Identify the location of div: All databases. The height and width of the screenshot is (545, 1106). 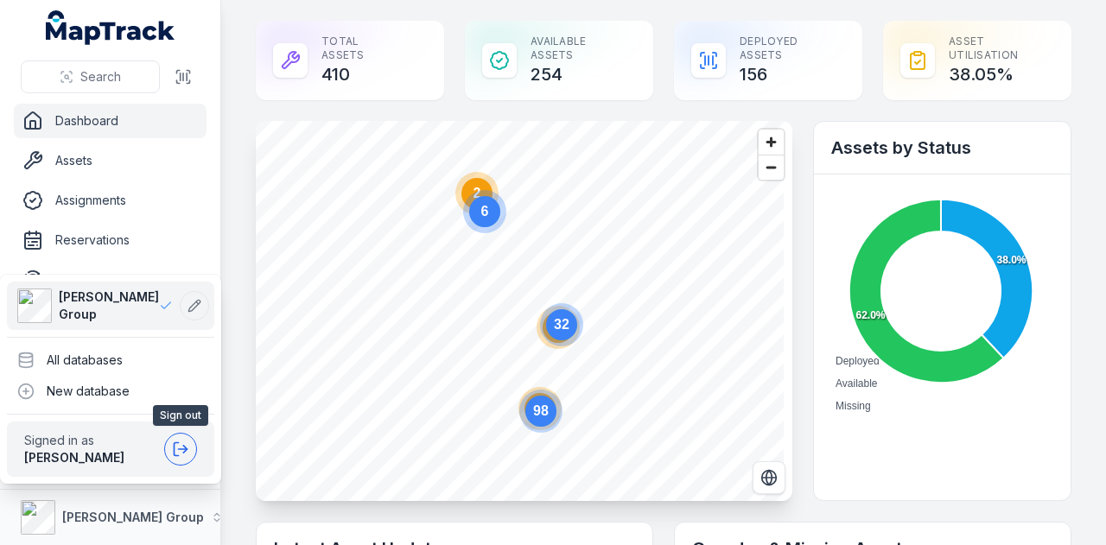
(111, 360).